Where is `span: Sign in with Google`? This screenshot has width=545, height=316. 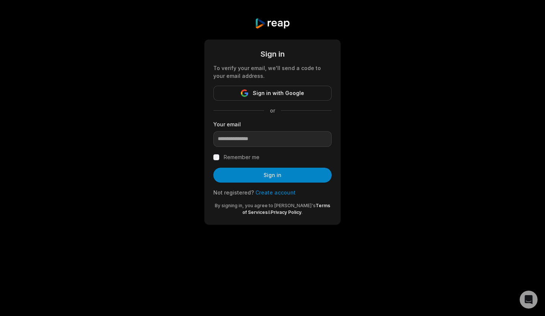
span: Sign in with Google is located at coordinates (279, 93).